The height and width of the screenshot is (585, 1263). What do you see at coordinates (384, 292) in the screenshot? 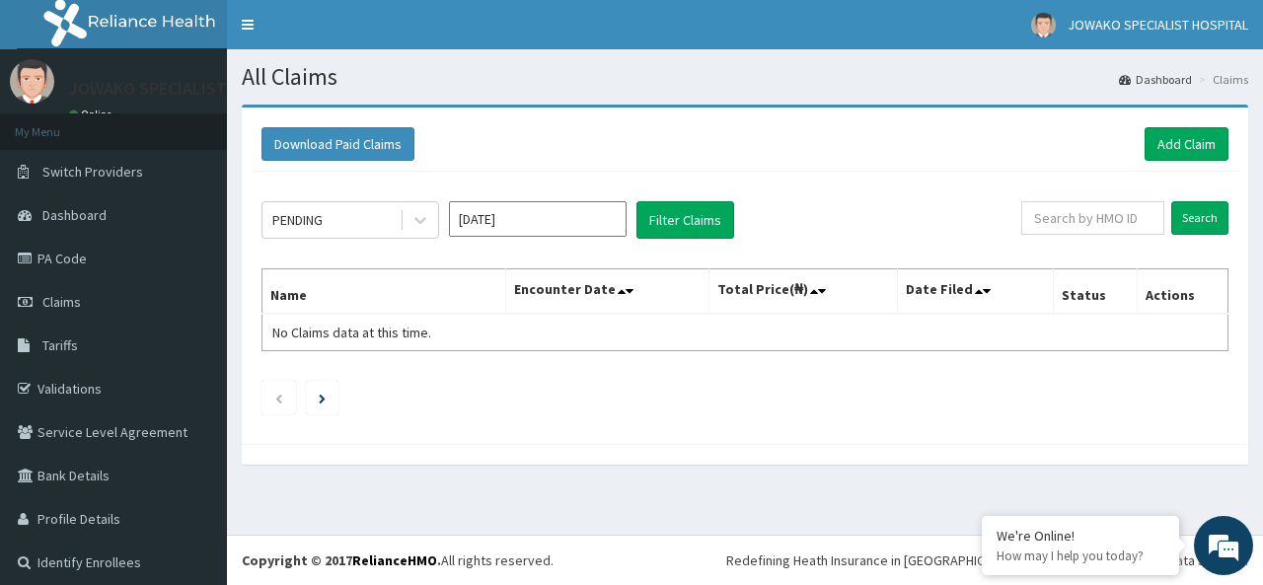
I see `th: Name` at bounding box center [384, 292].